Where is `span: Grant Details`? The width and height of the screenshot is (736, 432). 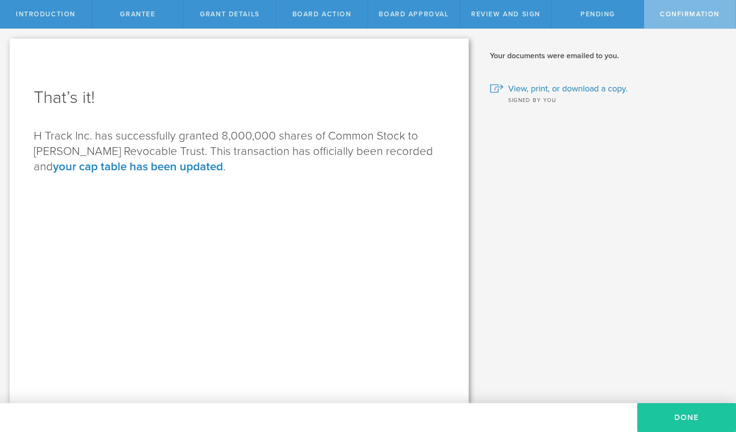
span: Grant Details is located at coordinates (230, 14).